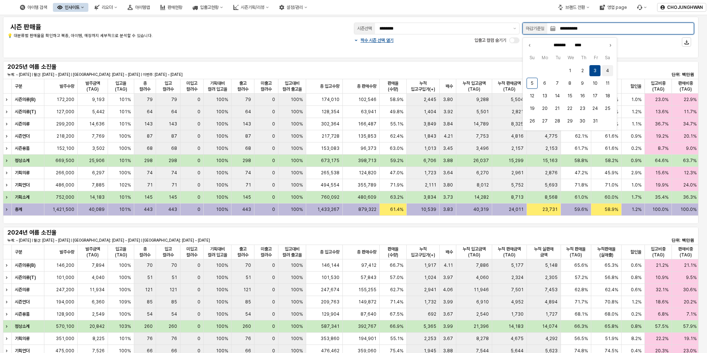 This screenshot has width=707, height=353. What do you see at coordinates (636, 173) in the screenshot?
I see `span: 2.9%` at bounding box center [636, 173].